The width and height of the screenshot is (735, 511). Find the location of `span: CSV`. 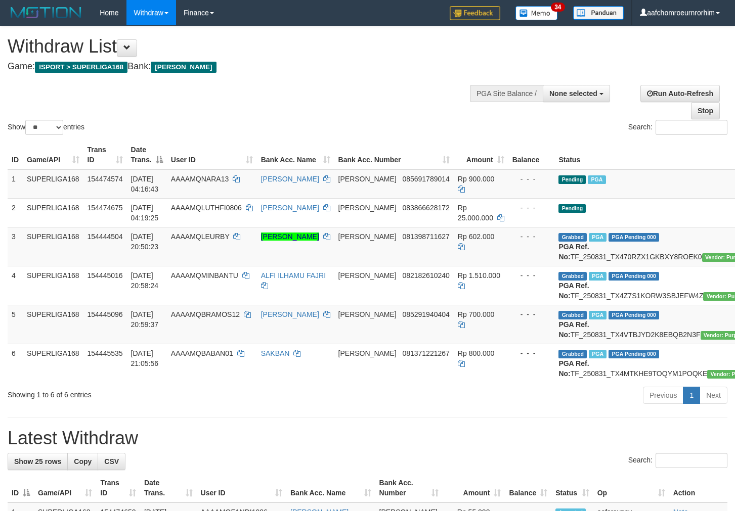

span: CSV is located at coordinates (111, 462).